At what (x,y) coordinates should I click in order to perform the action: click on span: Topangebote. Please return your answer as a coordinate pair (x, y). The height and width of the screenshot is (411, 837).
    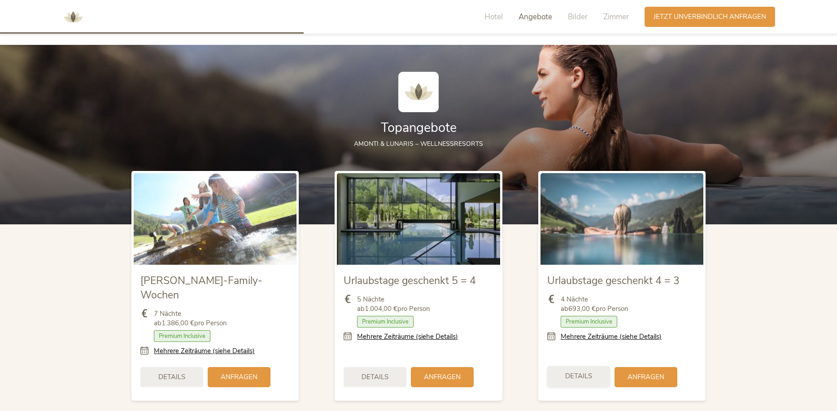
    Looking at the image, I should click on (418, 127).